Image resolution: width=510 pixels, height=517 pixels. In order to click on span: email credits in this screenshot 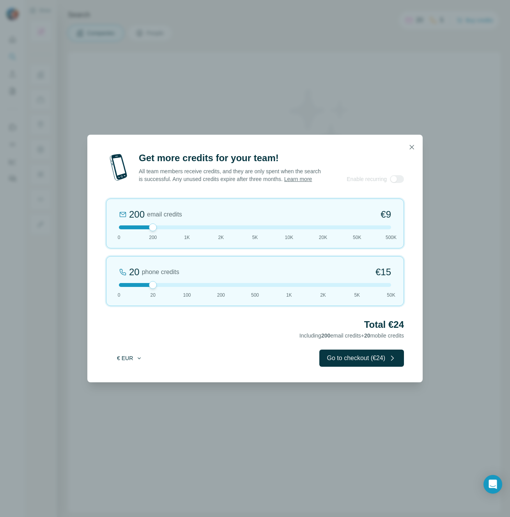, I will do `click(164, 215)`.